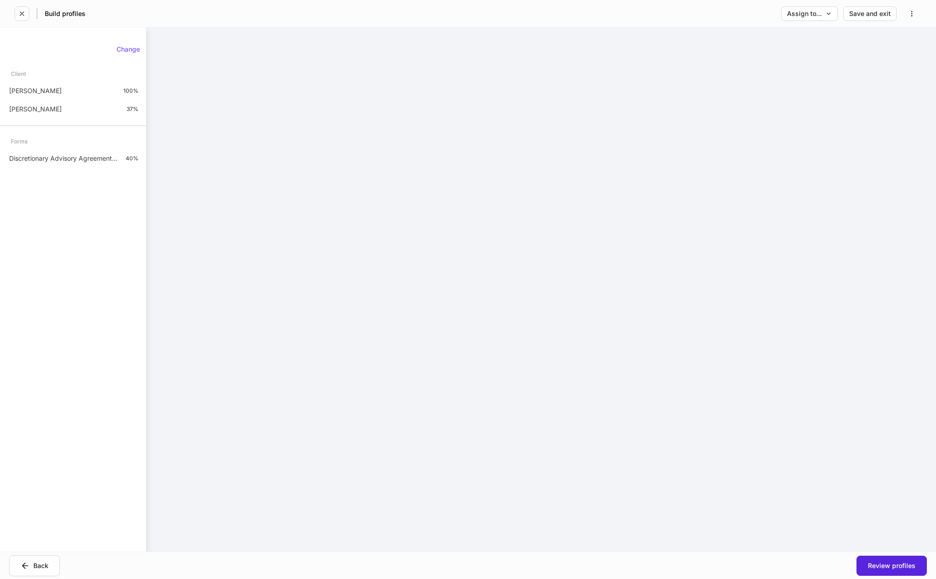 Image resolution: width=936 pixels, height=579 pixels. What do you see at coordinates (809, 14) in the screenshot?
I see `div: Assign to...` at bounding box center [809, 14].